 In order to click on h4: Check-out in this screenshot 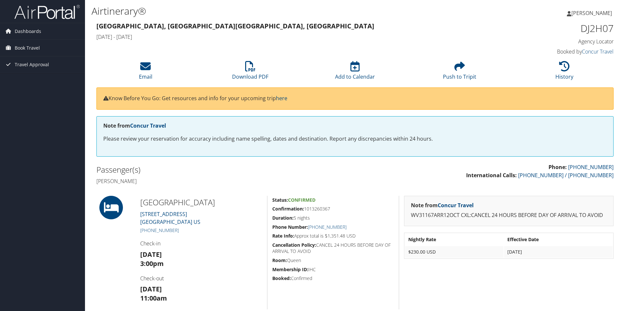, I will do `click(201, 279)`.